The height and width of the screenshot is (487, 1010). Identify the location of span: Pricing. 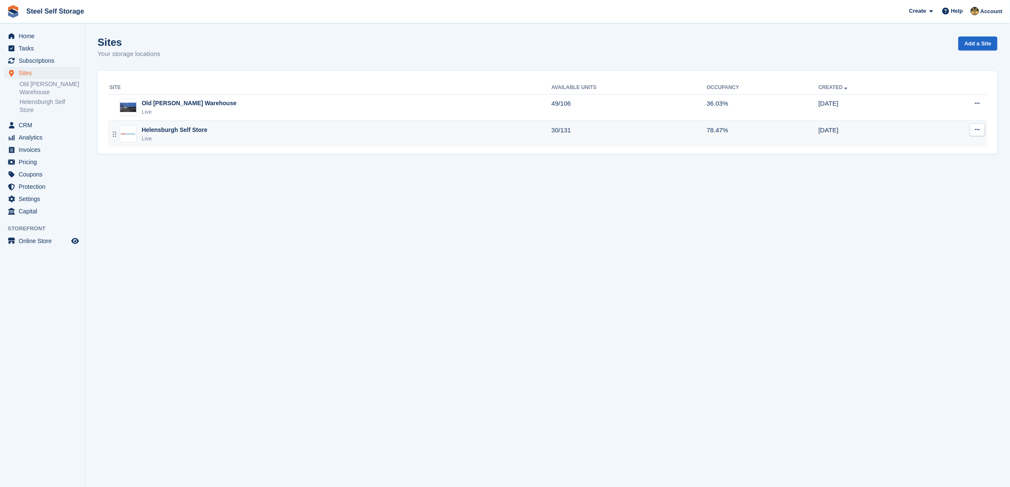
(44, 162).